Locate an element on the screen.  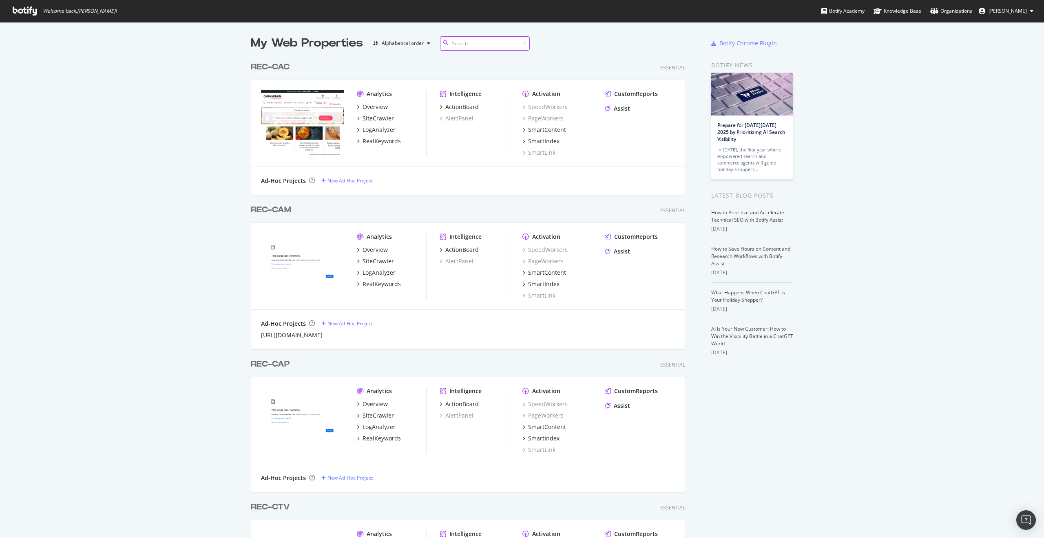
a: AlertPanel is located at coordinates (456, 261).